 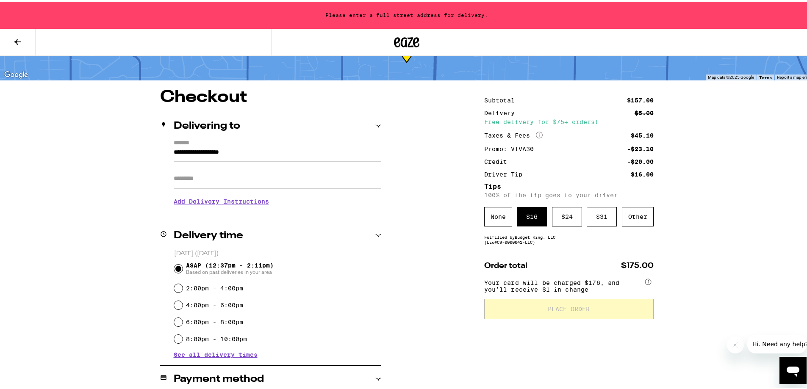 I want to click on h3: Add Delivery Instructions, so click(x=277, y=200).